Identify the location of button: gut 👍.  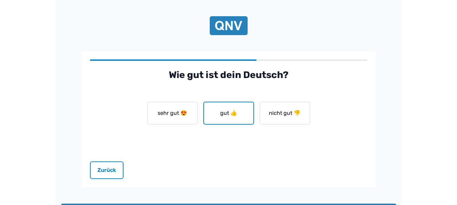
(228, 113).